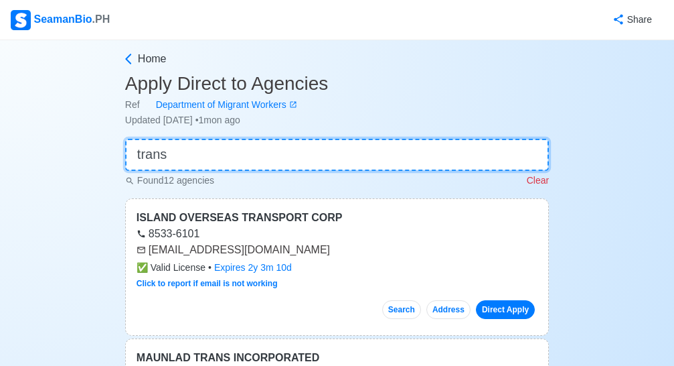 The height and width of the screenshot is (366, 674). I want to click on span: Home, so click(152, 59).